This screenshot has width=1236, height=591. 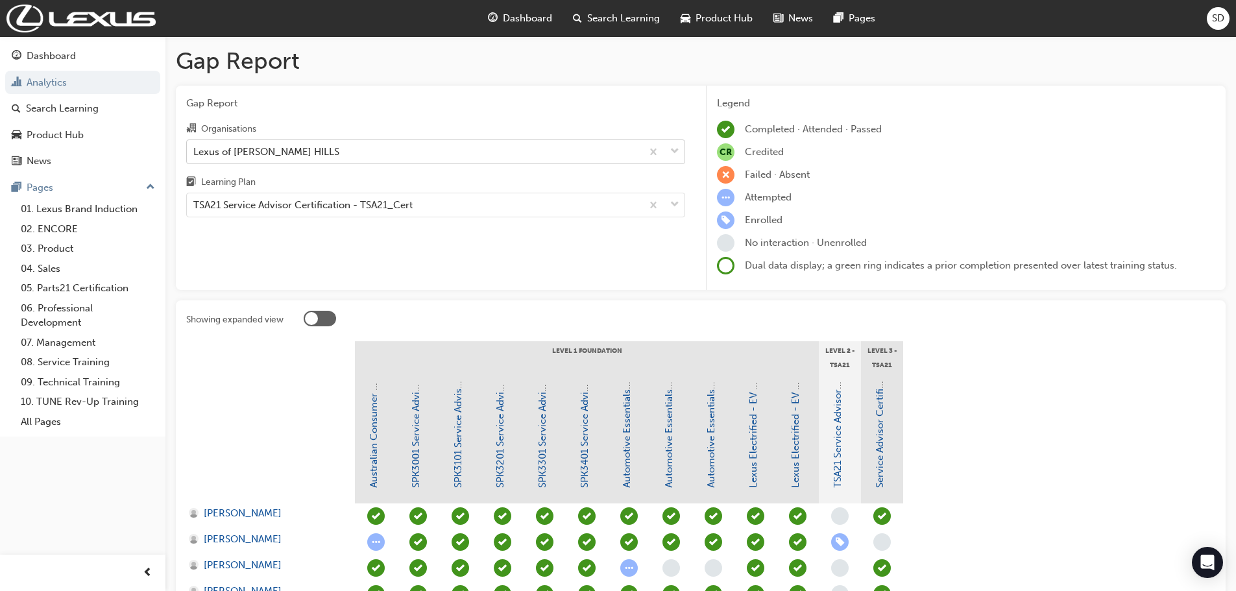 What do you see at coordinates (1218, 18) in the screenshot?
I see `button: SD` at bounding box center [1218, 18].